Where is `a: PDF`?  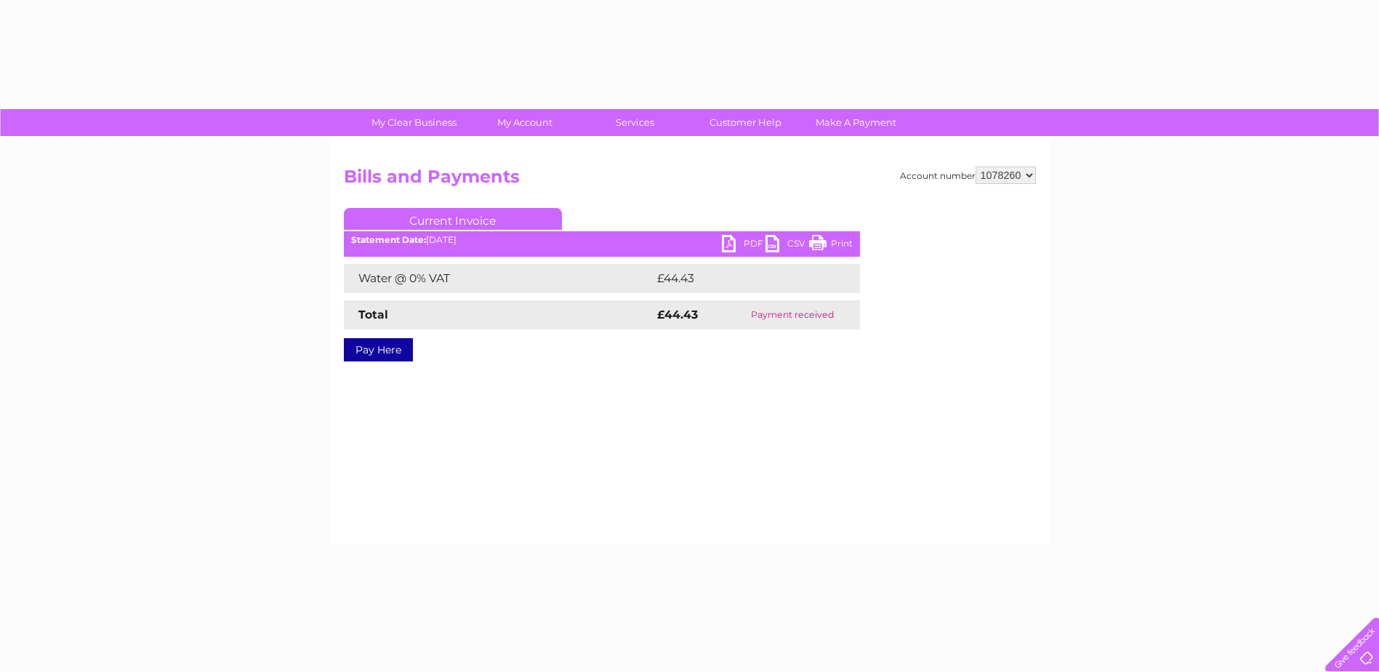 a: PDF is located at coordinates (744, 245).